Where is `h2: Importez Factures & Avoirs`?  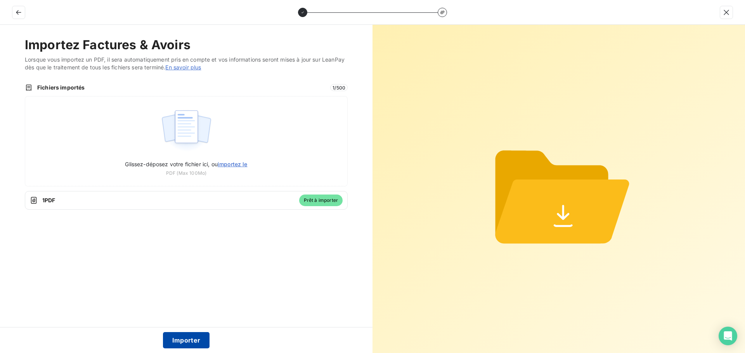
h2: Importez Factures & Avoirs is located at coordinates (186, 45).